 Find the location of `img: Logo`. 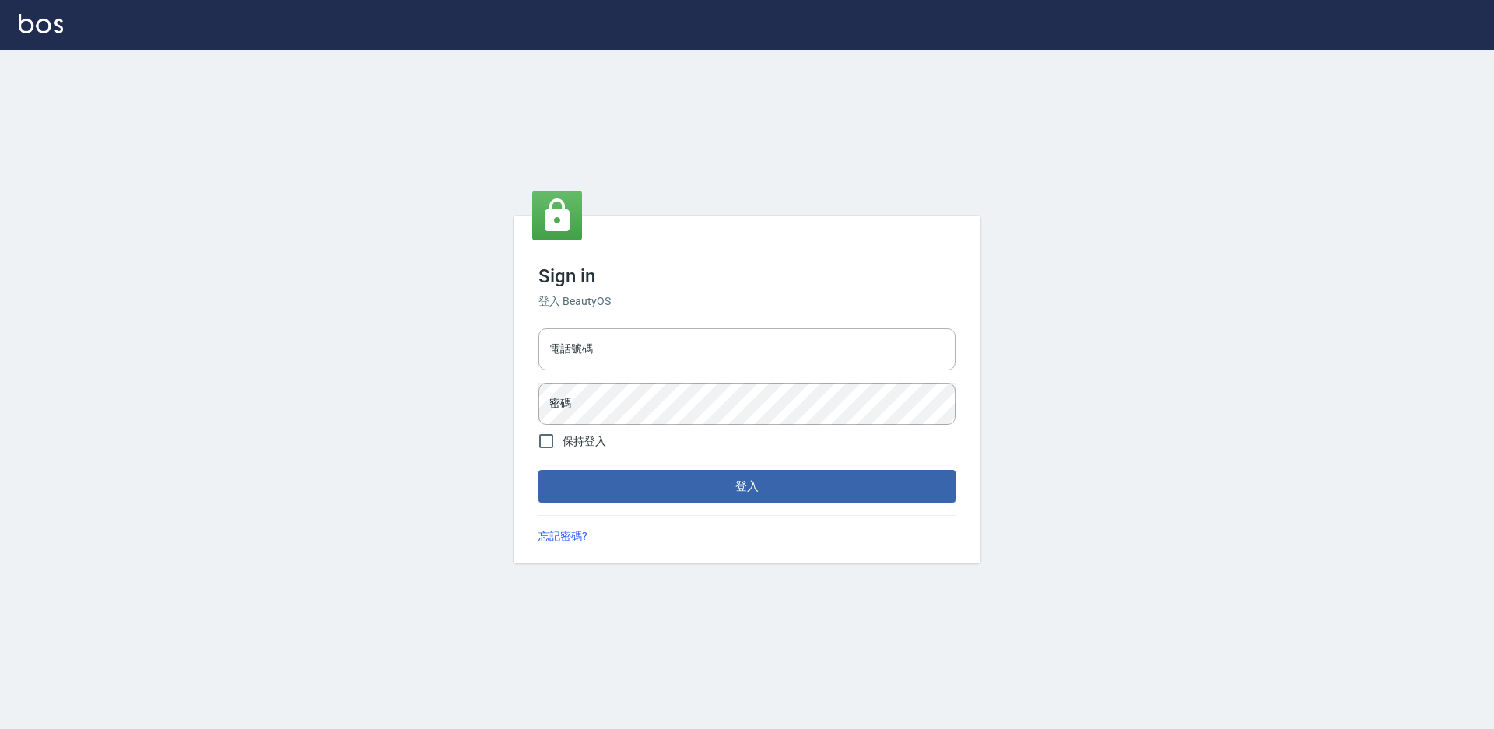

img: Logo is located at coordinates (40, 23).